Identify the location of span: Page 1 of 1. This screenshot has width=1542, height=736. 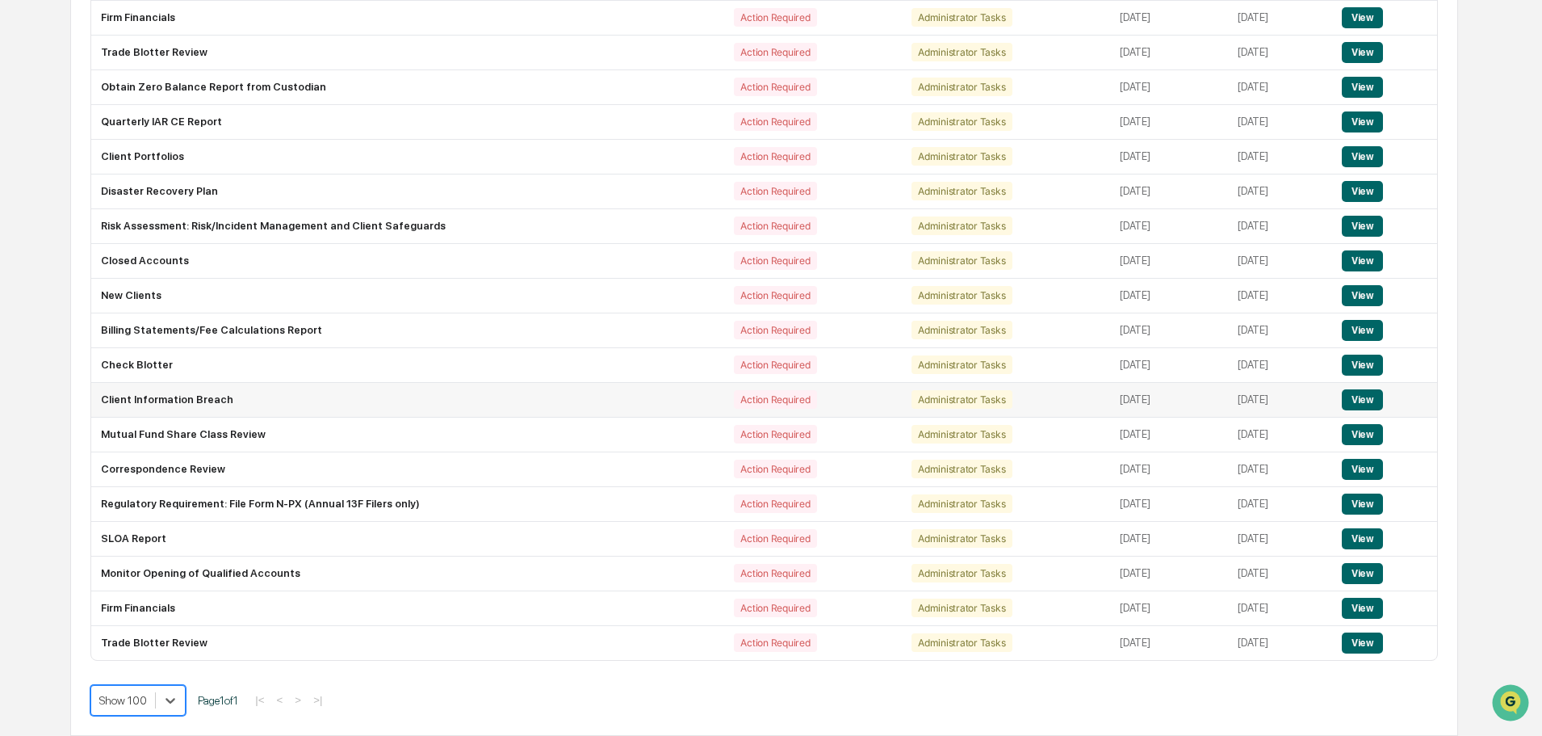
(218, 700).